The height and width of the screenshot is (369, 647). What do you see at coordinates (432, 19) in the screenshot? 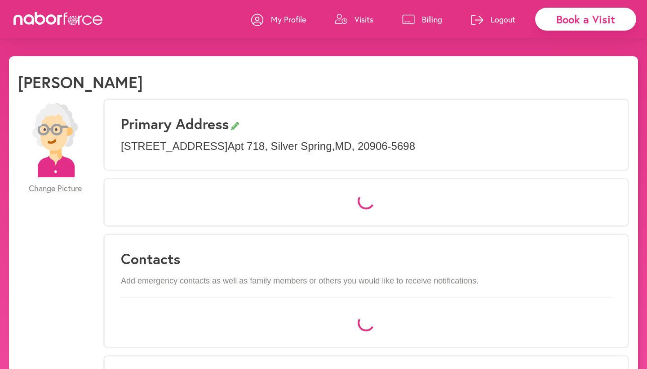
I see `p: Billing` at bounding box center [432, 19].